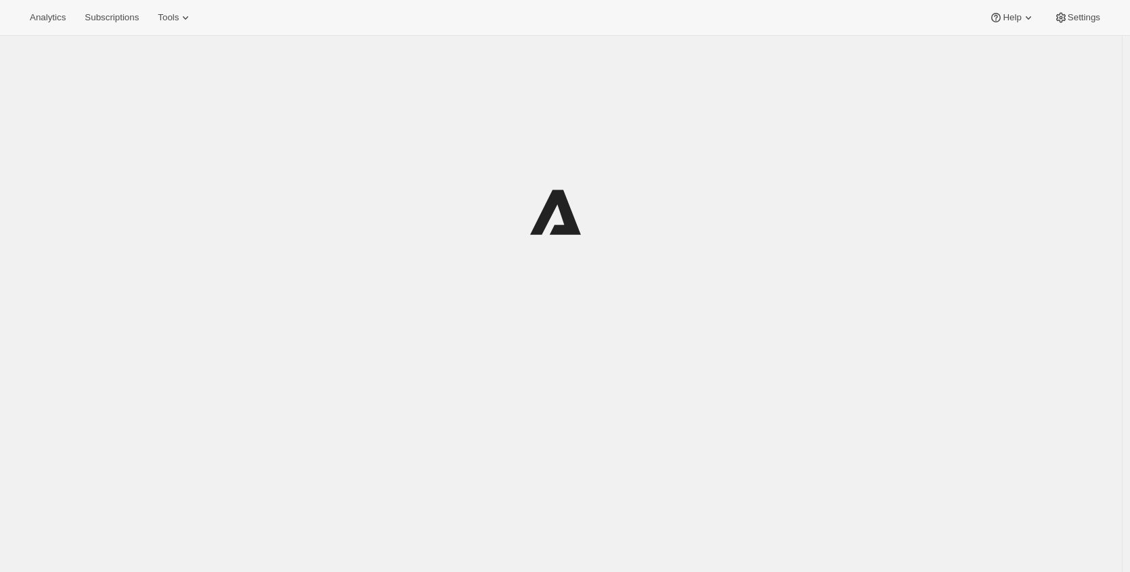 This screenshot has height=572, width=1130. Describe the element at coordinates (1084, 18) in the screenshot. I see `span: Settings` at that location.